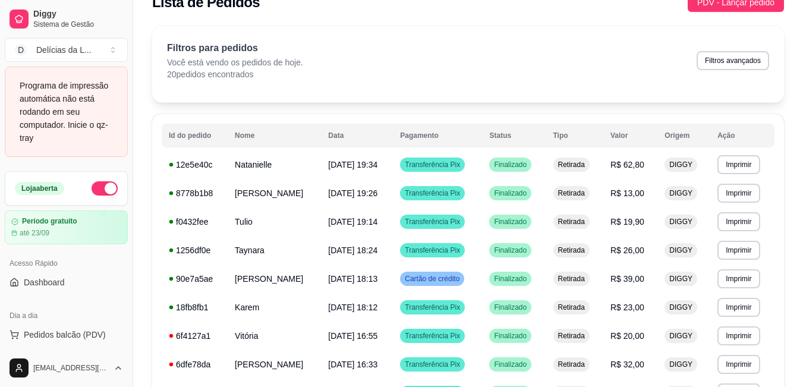  I want to click on div: 6f4127a1, so click(194, 336).